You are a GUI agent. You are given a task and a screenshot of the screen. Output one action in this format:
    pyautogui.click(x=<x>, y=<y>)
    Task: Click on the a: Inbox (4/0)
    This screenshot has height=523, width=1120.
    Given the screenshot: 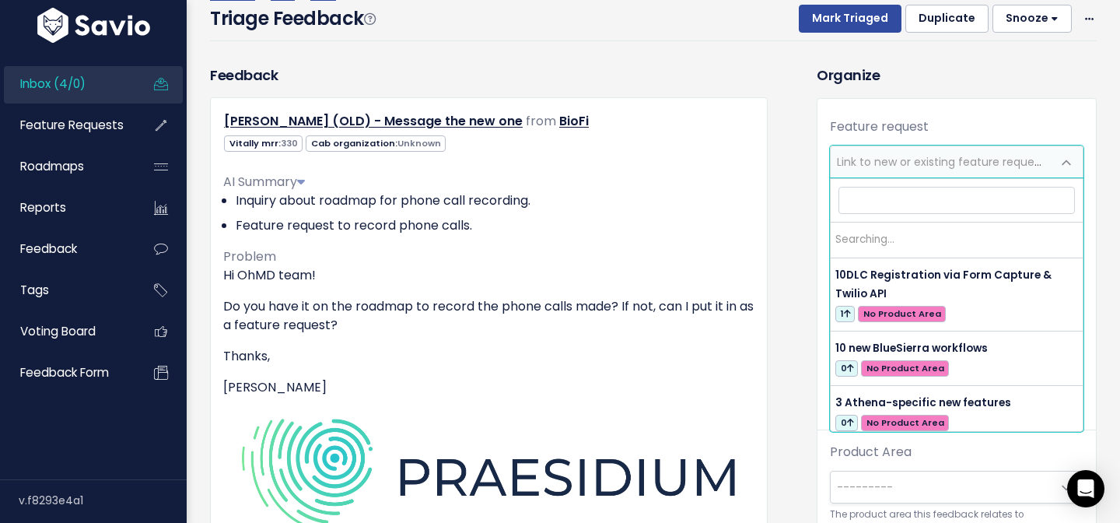 What is the action you would take?
    pyautogui.click(x=66, y=84)
    